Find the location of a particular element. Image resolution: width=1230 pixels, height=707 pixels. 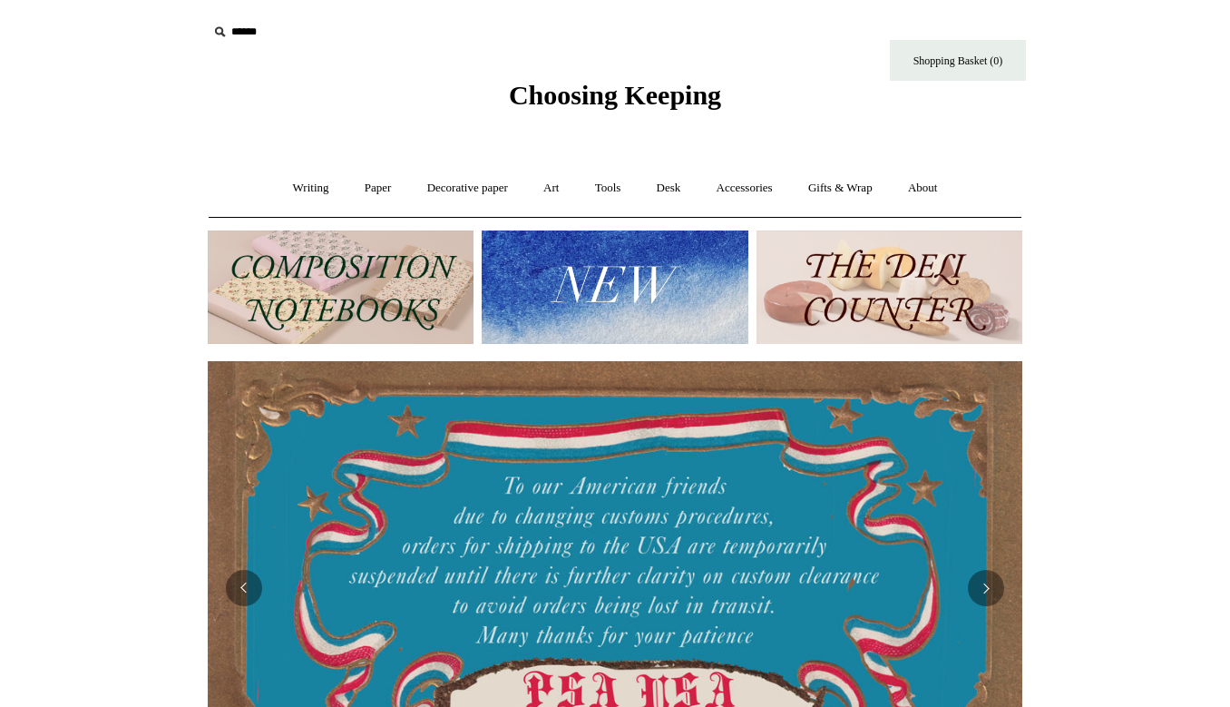

a: The Deli Counter is located at coordinates (889, 287).